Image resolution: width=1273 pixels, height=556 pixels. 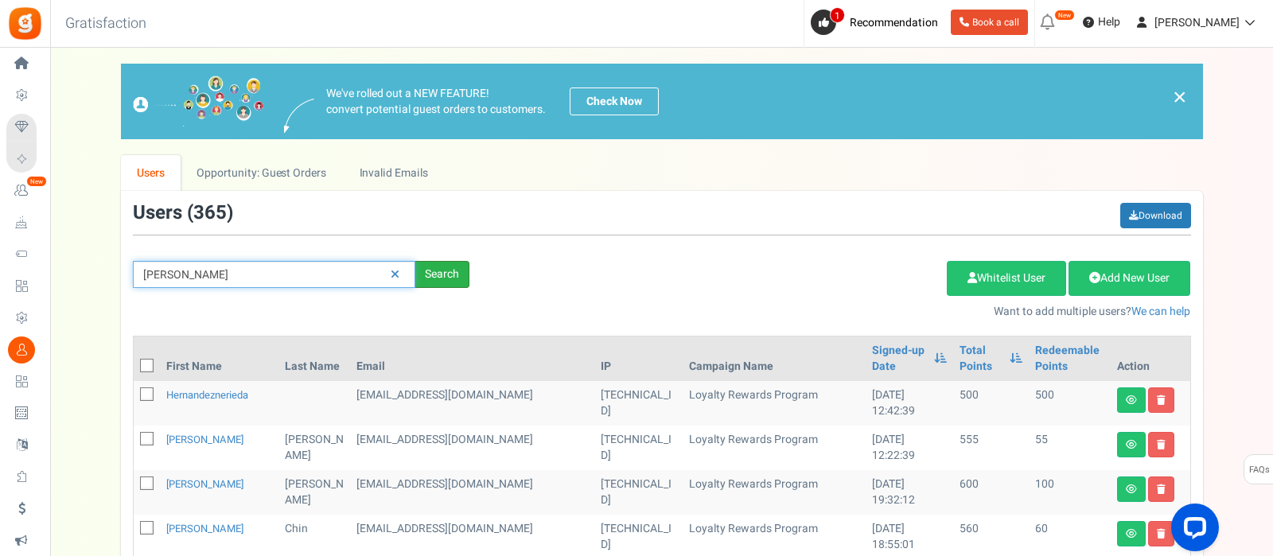 What do you see at coordinates (1151, 359) in the screenshot?
I see `th: Action` at bounding box center [1151, 359].